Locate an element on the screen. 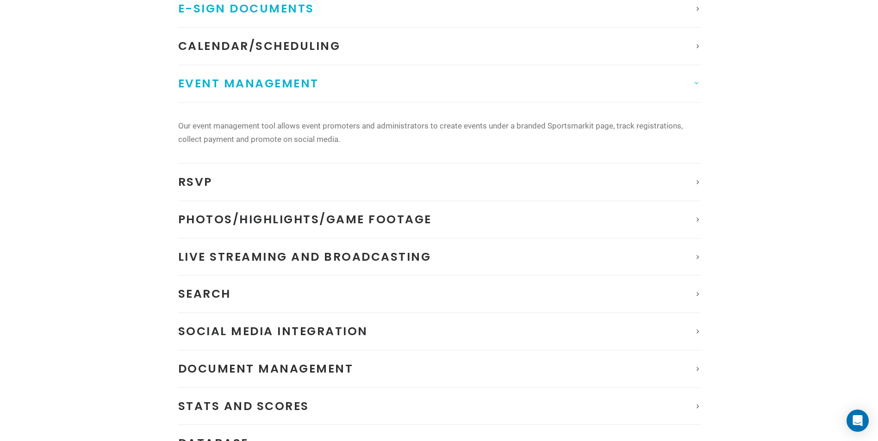 This screenshot has height=441, width=878. span: Photos/Highlights/Game Footage is located at coordinates (305, 219).